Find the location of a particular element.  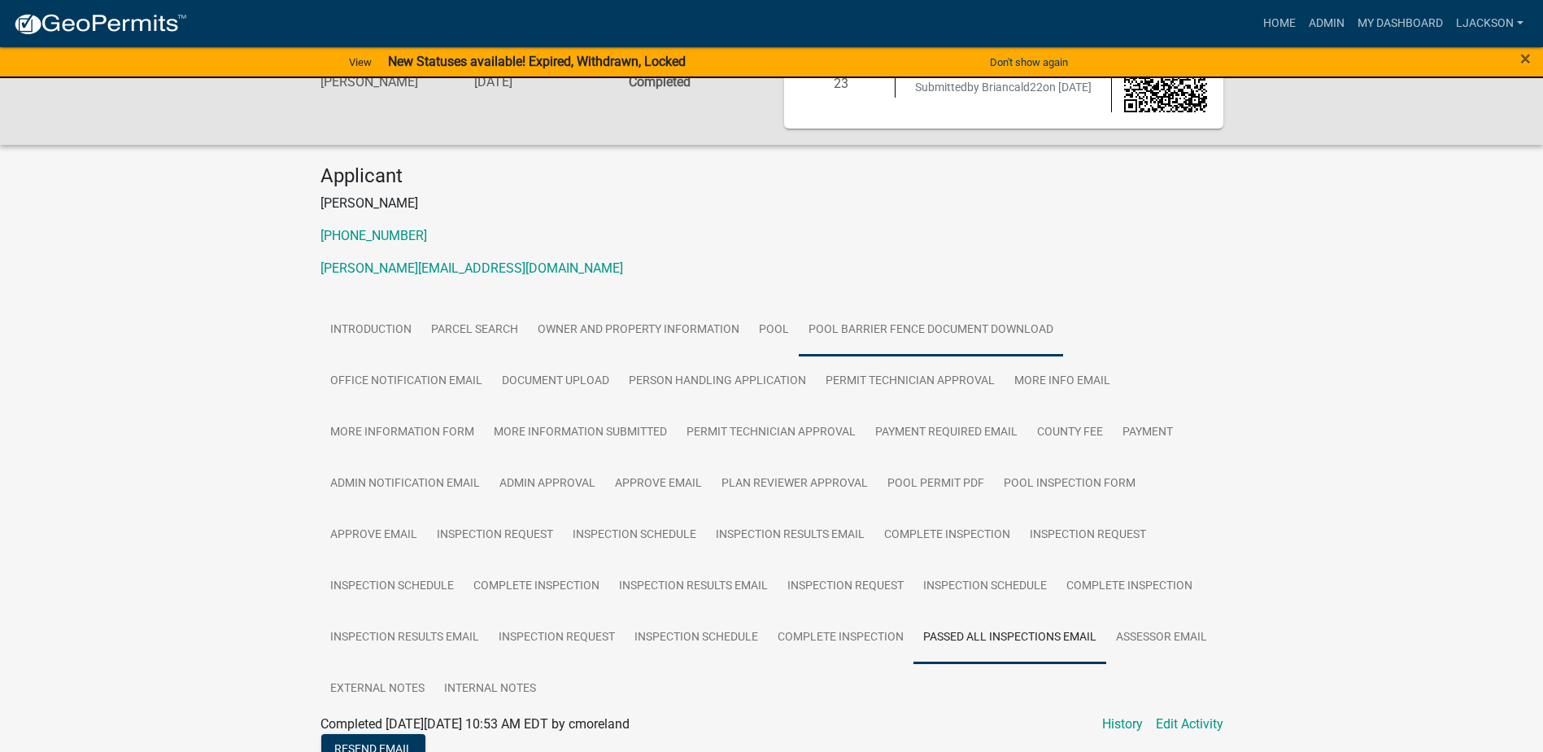

a: Internal Notes is located at coordinates (490, 689).